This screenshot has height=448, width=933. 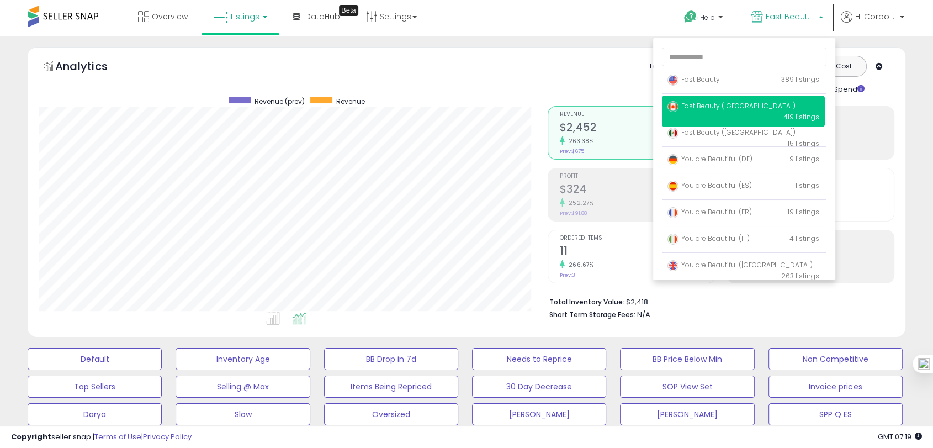 What do you see at coordinates (800, 79) in the screenshot?
I see `span: 389 listings` at bounding box center [800, 79].